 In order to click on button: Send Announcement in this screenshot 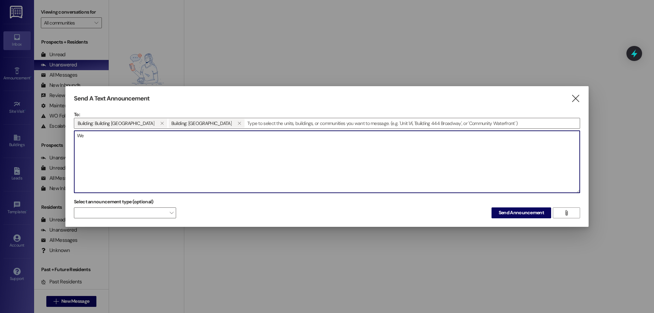, I will do `click(521, 213)`.